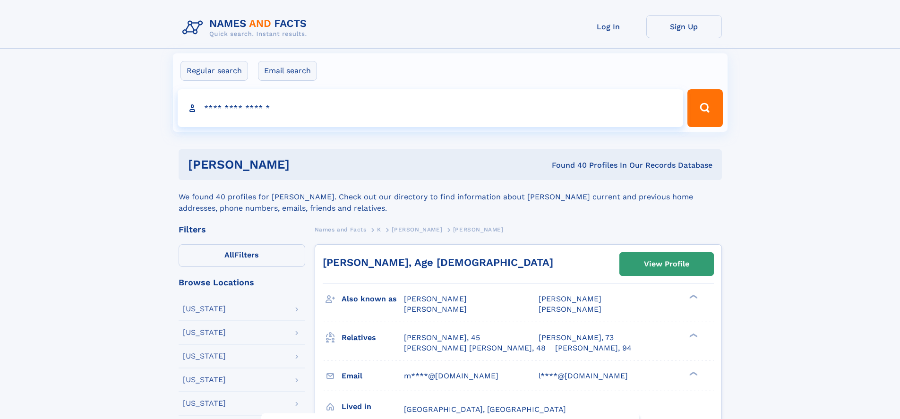 This screenshot has height=419, width=900. Describe the element at coordinates (379, 230) in the screenshot. I see `span: K` at that location.